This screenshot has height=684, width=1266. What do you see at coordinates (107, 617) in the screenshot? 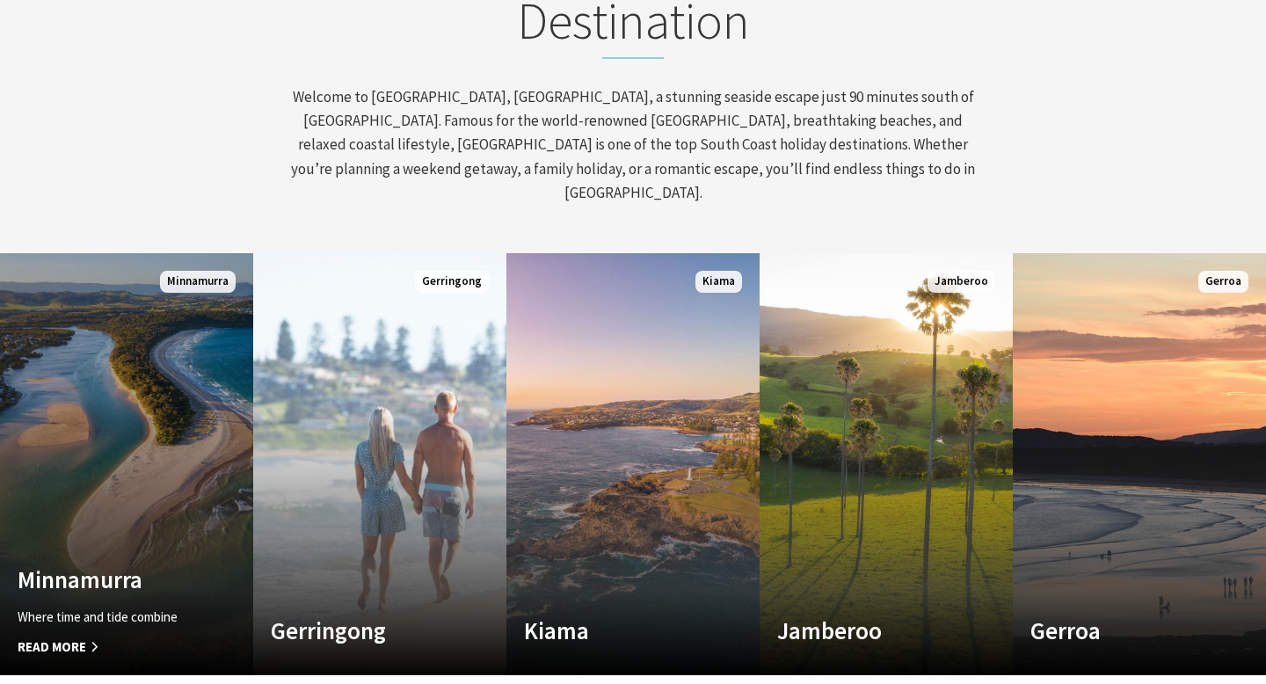
I see `p: Where time and tide combine` at bounding box center [107, 617].